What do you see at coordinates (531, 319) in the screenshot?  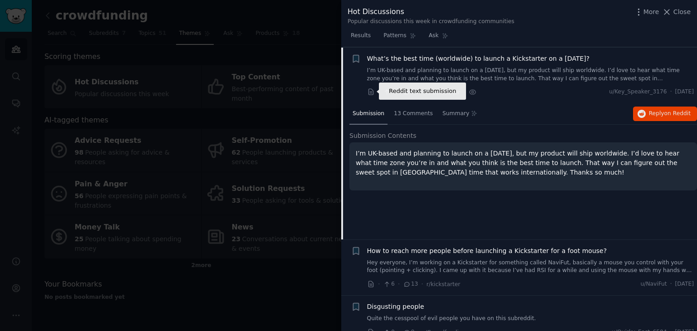 I see `a: Quite the cesspool of evil people you have on this subreddit.` at bounding box center [531, 319].